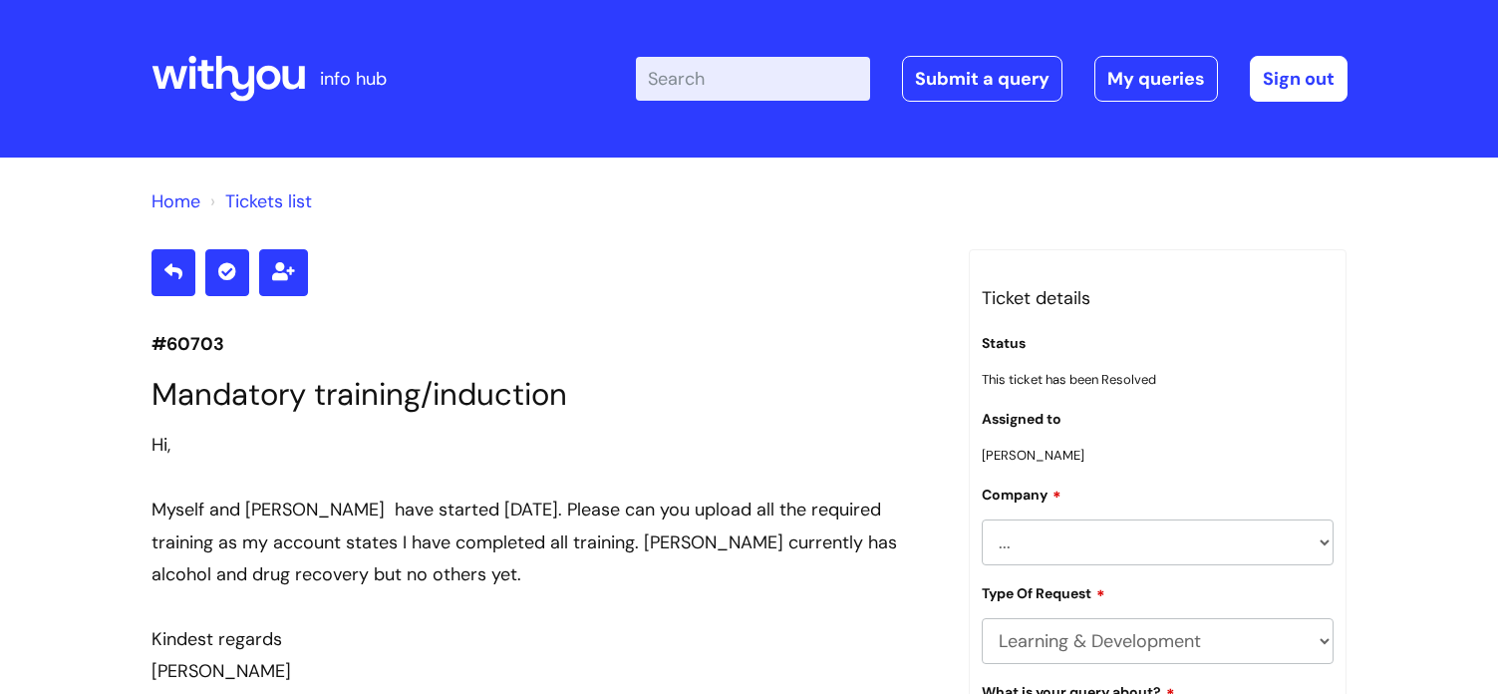 The width and height of the screenshot is (1498, 694). What do you see at coordinates (545, 557) in the screenshot?
I see `div: Hi,` at bounding box center [545, 557].